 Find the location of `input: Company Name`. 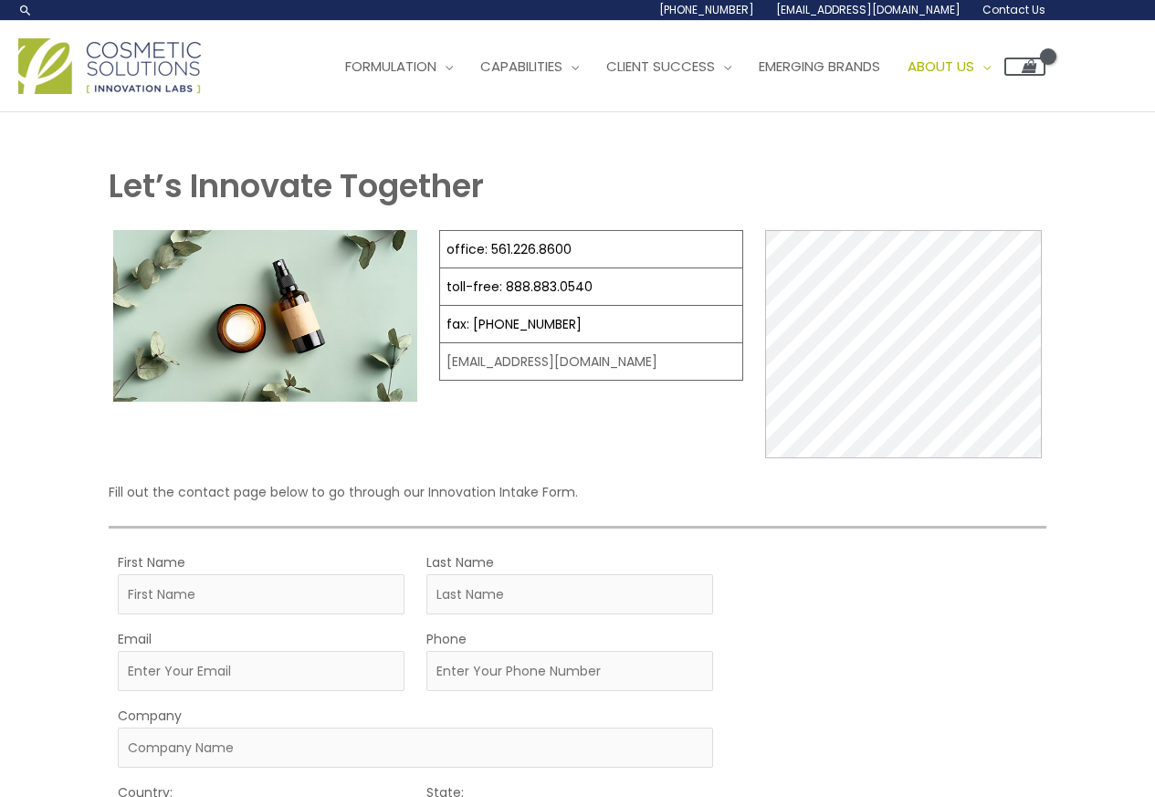

input: Company Name is located at coordinates (415, 748).